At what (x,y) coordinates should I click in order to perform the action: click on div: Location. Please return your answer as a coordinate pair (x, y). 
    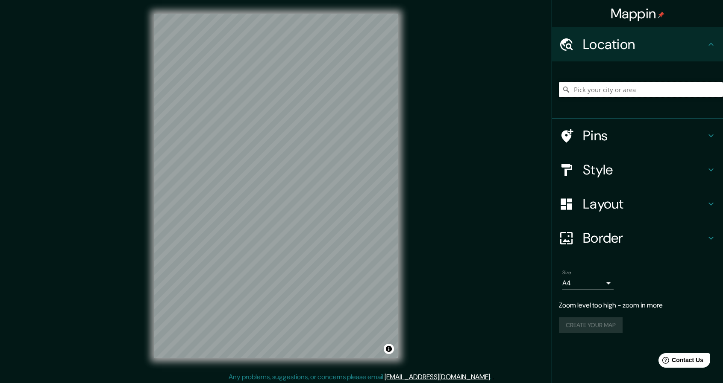
    Looking at the image, I should click on (637, 44).